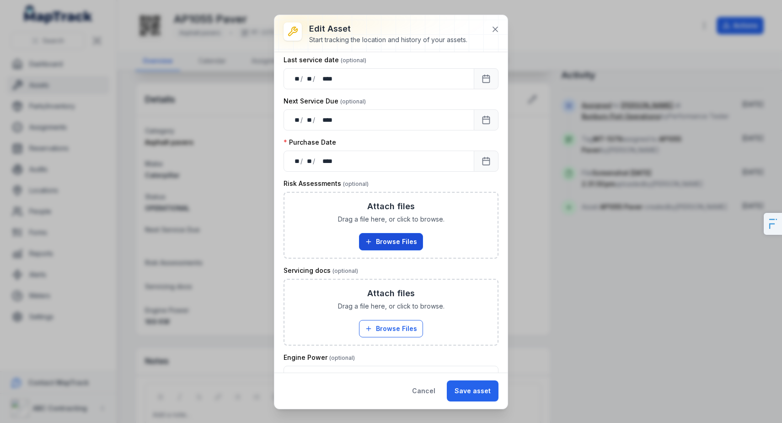 The width and height of the screenshot is (782, 423). Describe the element at coordinates (310, 142) in the screenshot. I see `label: Purchase Date` at that location.